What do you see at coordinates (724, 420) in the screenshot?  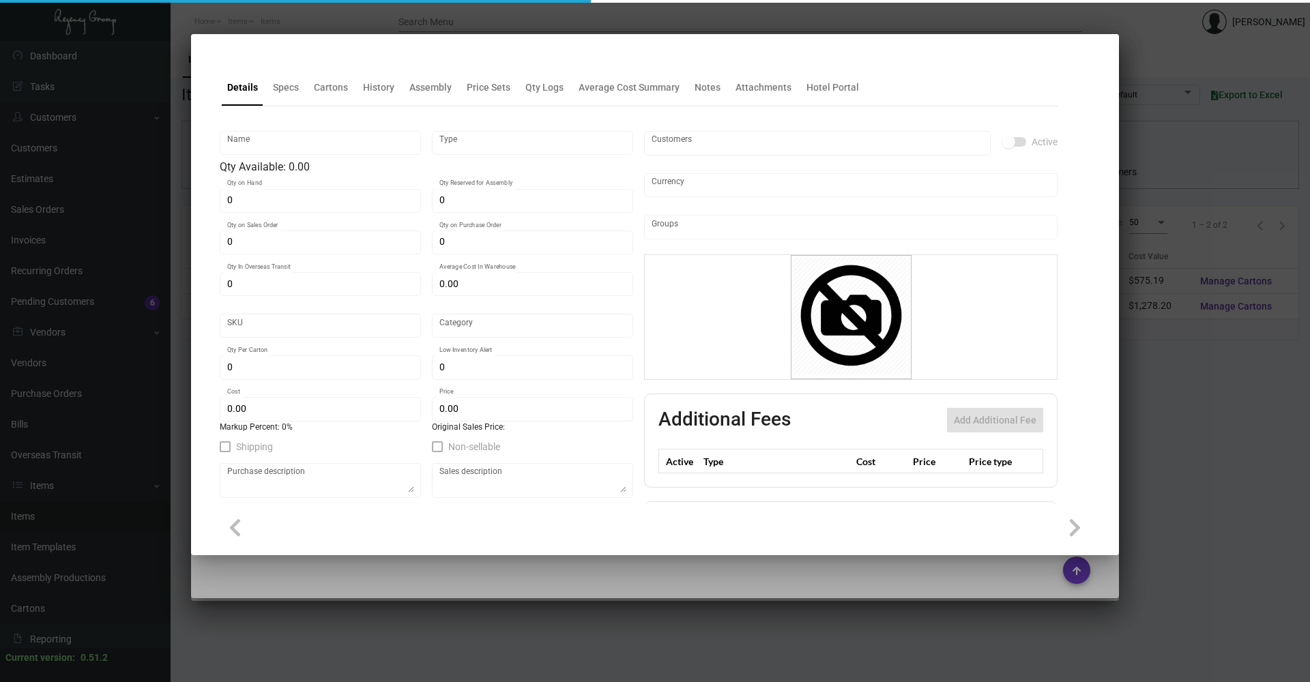 I see `h2: Additional Fees` at bounding box center [724, 420].